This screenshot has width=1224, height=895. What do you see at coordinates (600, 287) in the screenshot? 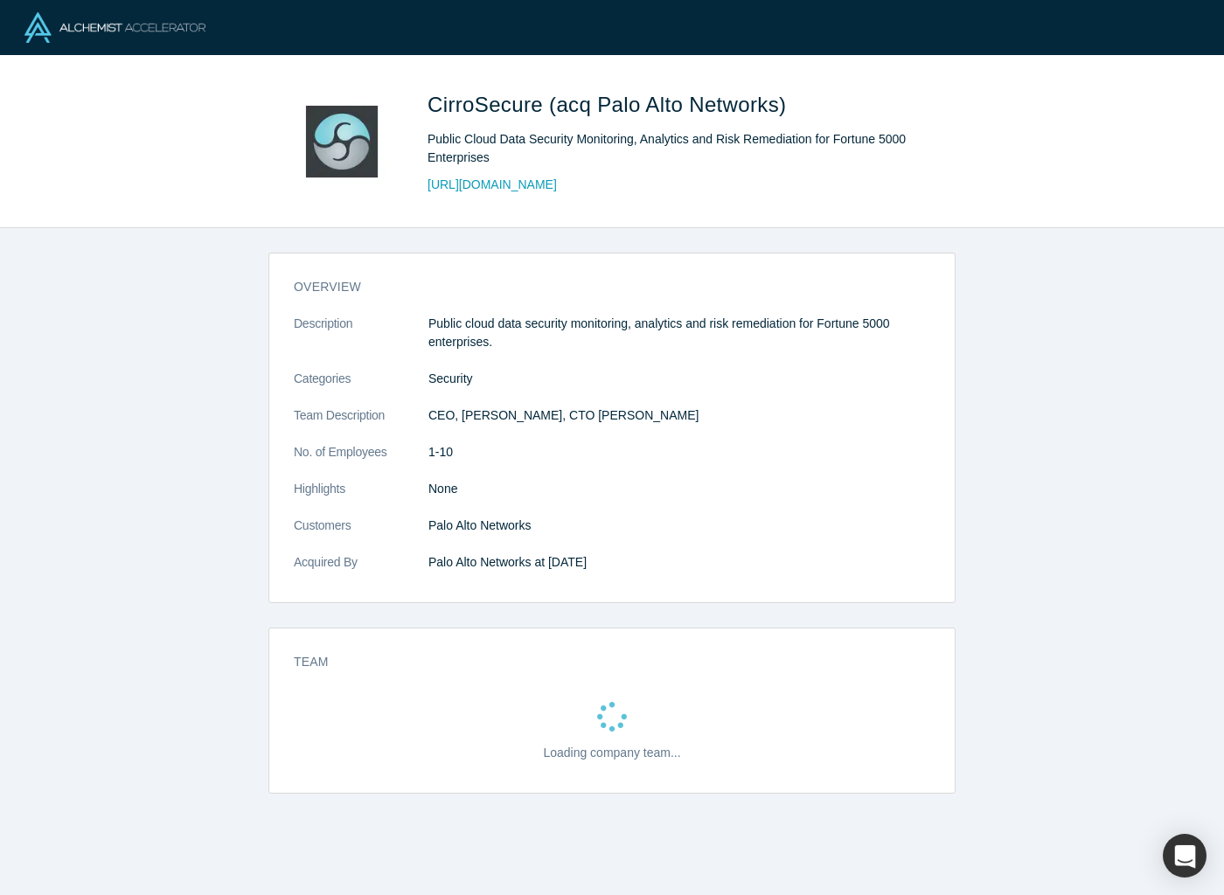
I see `h3: overview` at bounding box center [600, 287].